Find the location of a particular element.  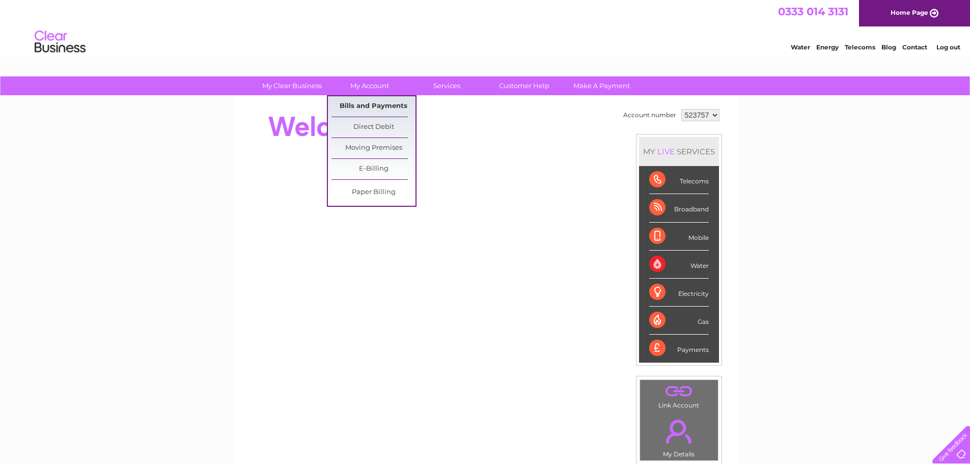

a: Services is located at coordinates (446, 86).